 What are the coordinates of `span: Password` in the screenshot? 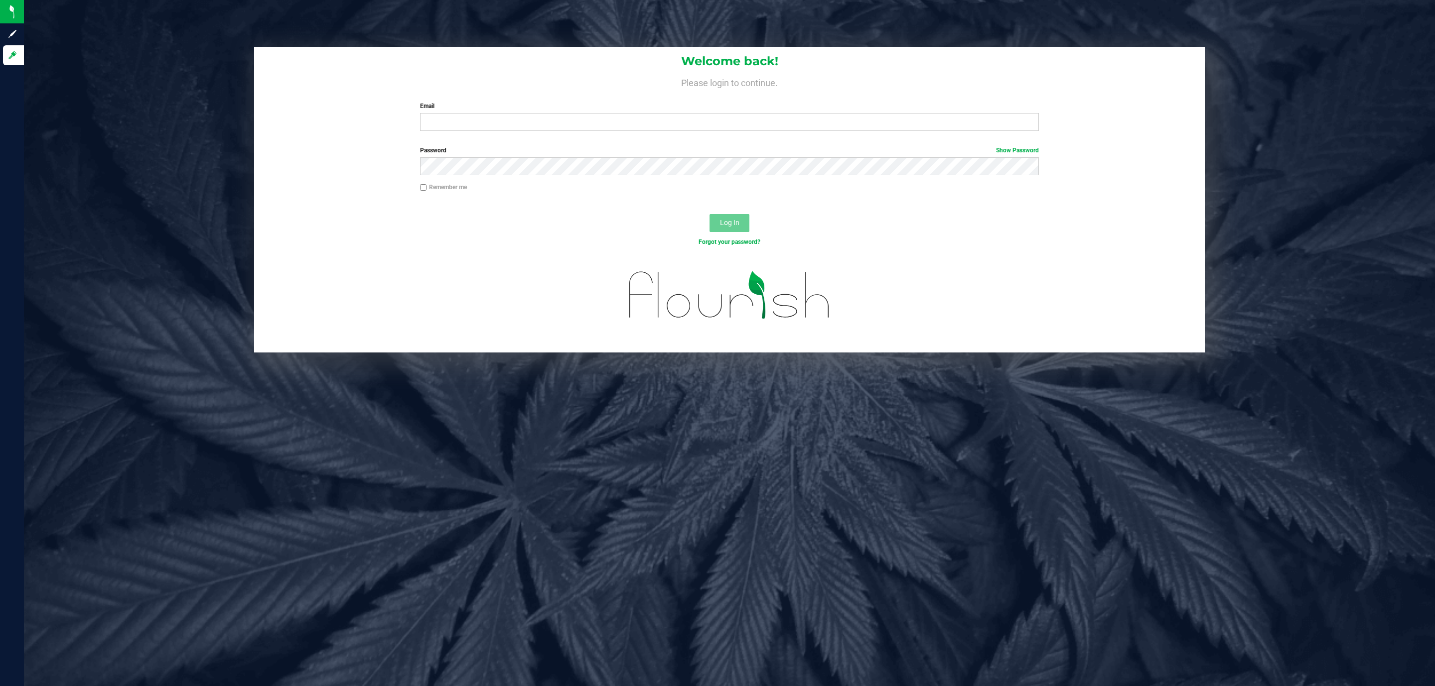 It's located at (433, 150).